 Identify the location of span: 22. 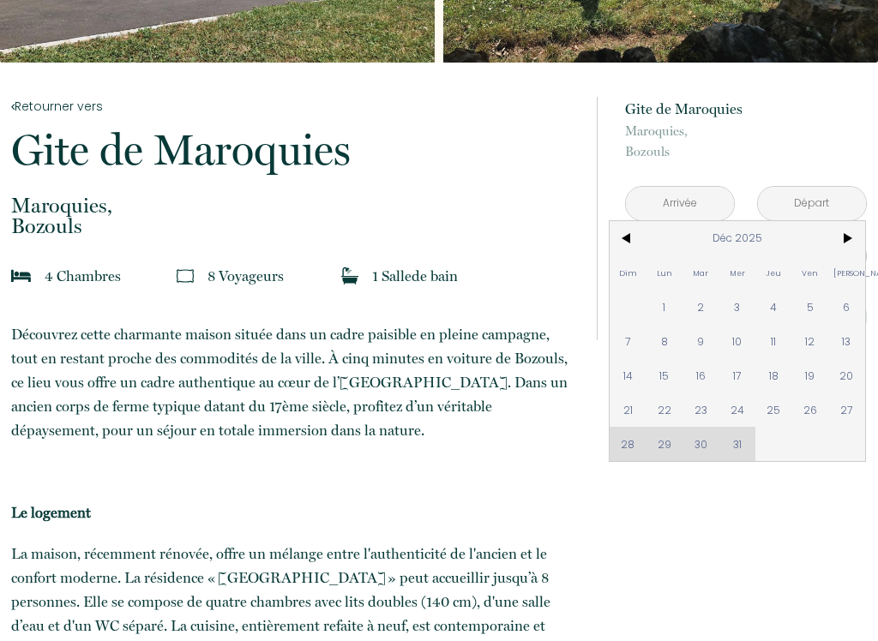
(663, 410).